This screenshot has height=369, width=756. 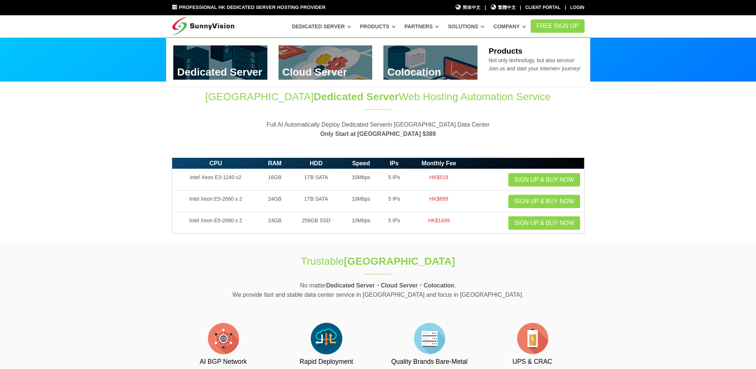 What do you see at coordinates (468, 7) in the screenshot?
I see `a: 简体中文` at bounding box center [468, 7].